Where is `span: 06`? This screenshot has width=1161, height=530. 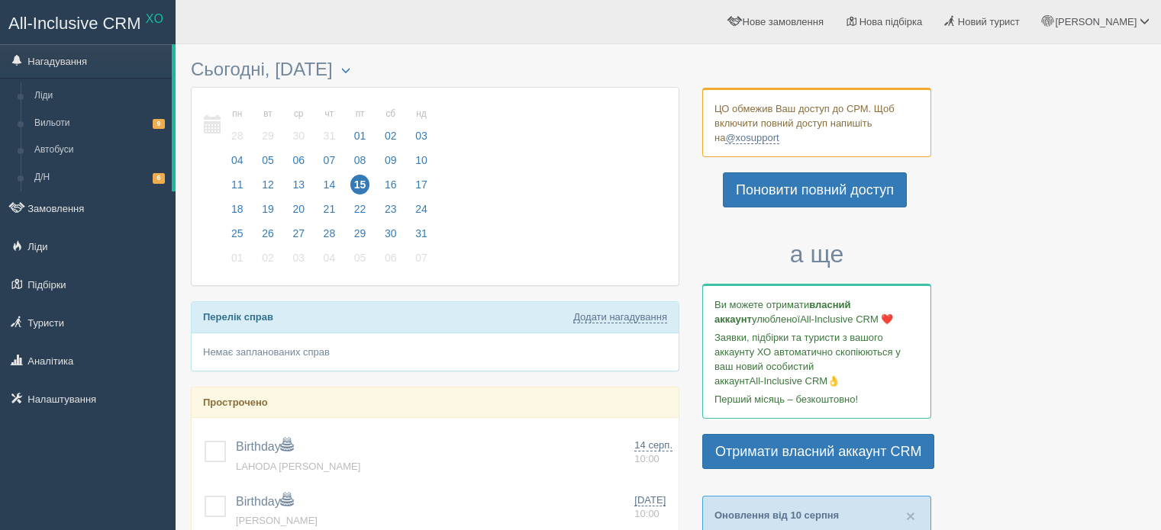
span: 06 is located at coordinates (391, 258).